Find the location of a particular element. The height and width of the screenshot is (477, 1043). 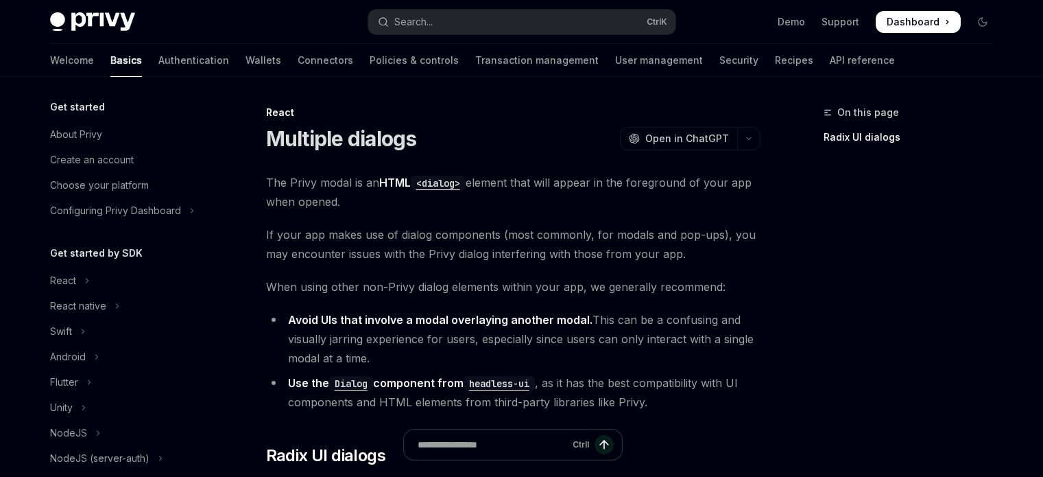

span: Ctrl K is located at coordinates (657, 22).